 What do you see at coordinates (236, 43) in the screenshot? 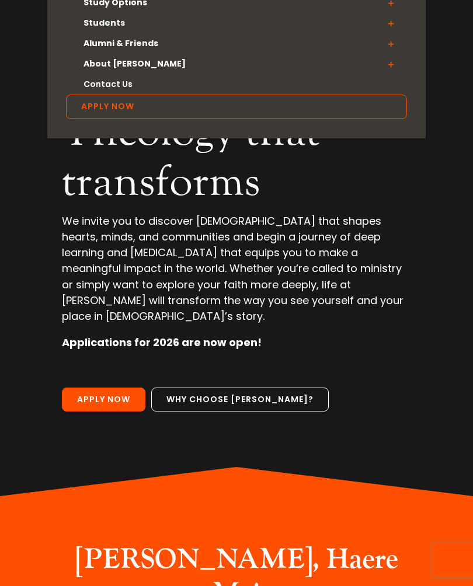
I see `a: Alumni & Friends` at bounding box center [236, 43].